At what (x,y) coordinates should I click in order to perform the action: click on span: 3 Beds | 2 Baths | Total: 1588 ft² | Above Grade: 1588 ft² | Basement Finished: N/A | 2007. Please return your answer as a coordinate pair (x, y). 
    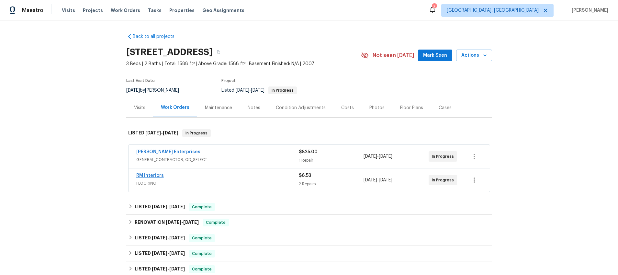
    Looking at the image, I should click on (243, 64).